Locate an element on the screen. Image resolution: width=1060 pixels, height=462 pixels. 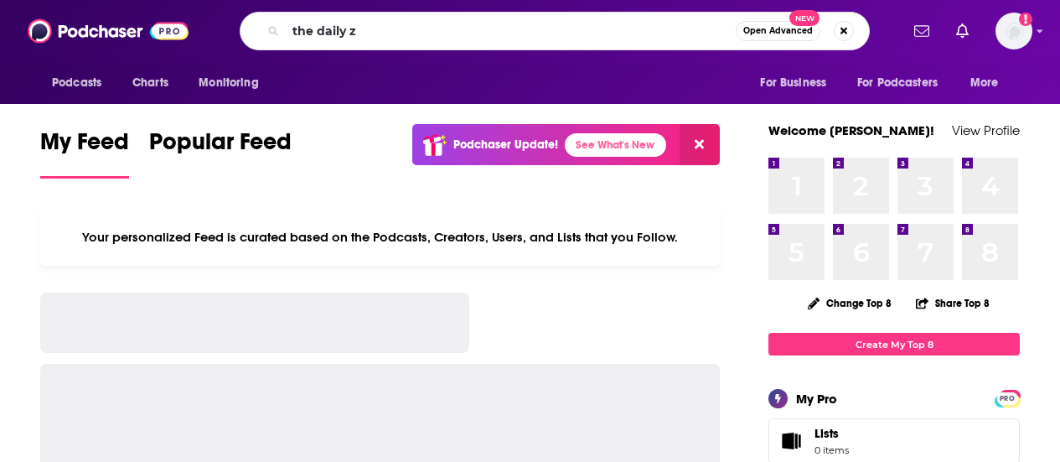
a: Popular Feed is located at coordinates (220, 153).